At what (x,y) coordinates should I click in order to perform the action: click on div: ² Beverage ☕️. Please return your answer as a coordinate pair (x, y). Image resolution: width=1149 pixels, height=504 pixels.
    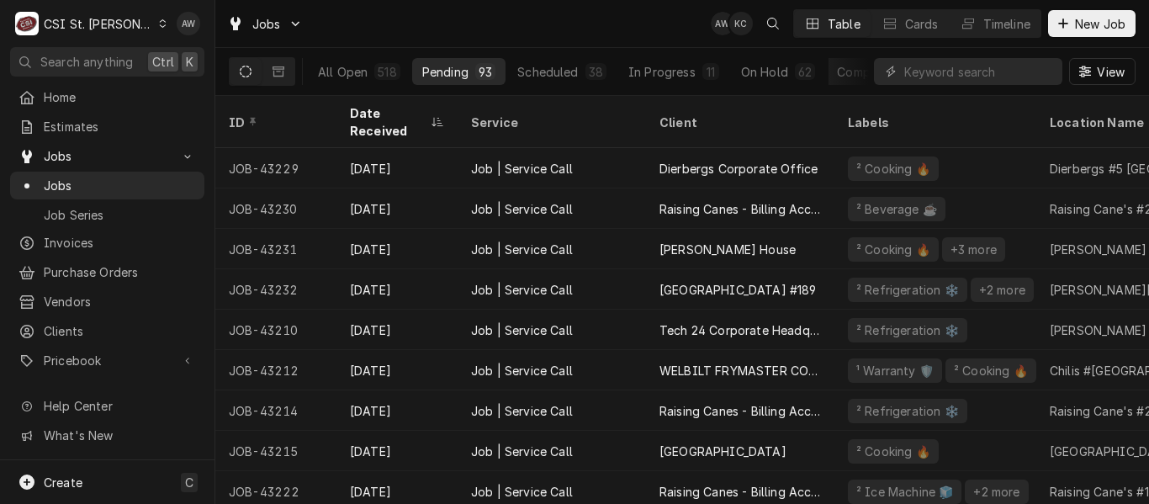
    Looking at the image, I should click on (896, 209).